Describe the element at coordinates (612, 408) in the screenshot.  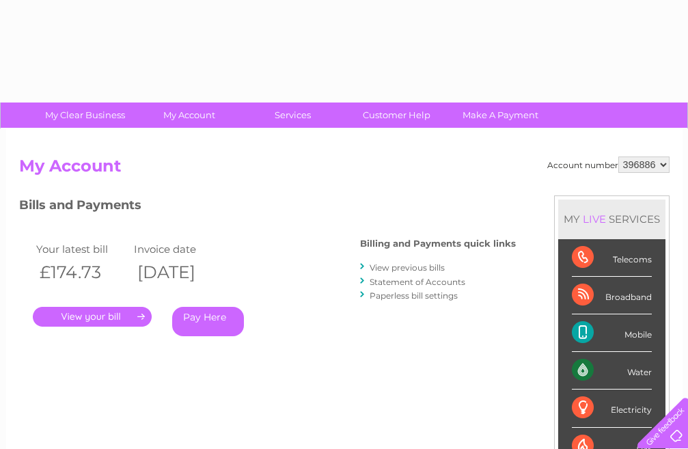
I see `div: Electricity` at that location.